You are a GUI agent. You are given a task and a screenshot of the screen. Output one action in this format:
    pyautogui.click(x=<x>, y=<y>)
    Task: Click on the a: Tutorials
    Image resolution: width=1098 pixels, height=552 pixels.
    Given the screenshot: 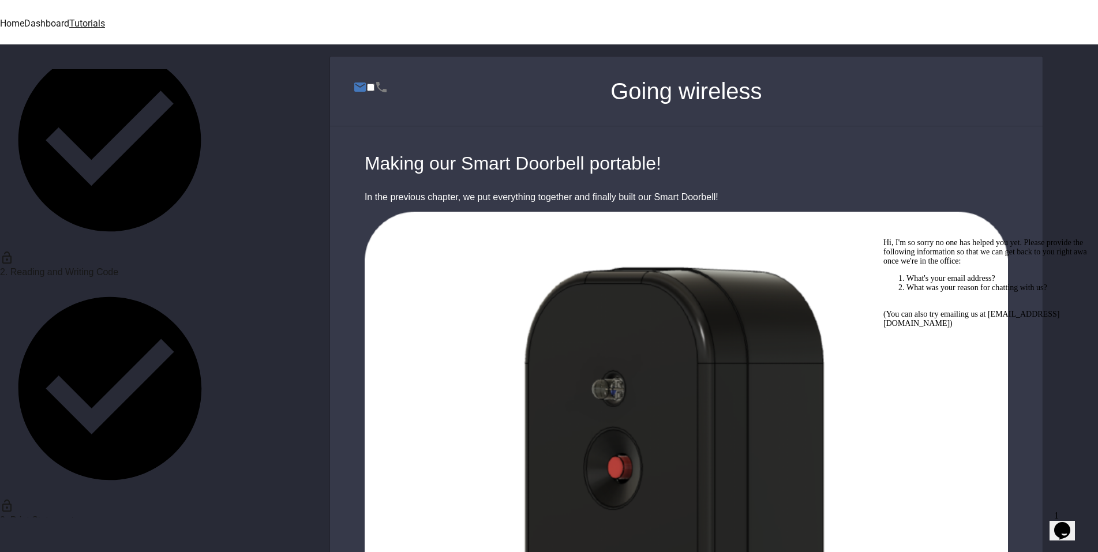 What is the action you would take?
    pyautogui.click(x=87, y=23)
    